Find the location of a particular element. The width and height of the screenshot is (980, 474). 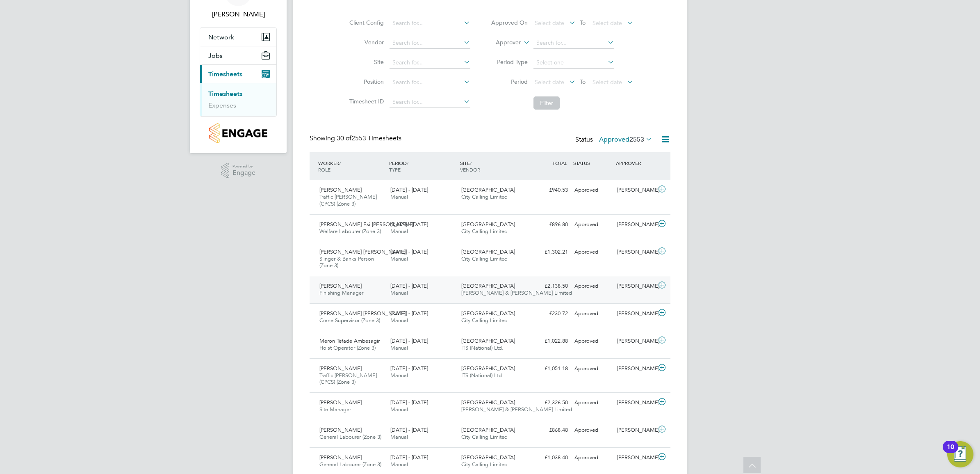

div: £868.48 is located at coordinates (550, 430).